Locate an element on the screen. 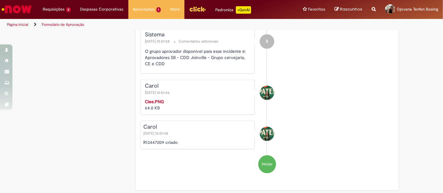 This screenshot has width=443, height=193. div: System is located at coordinates (267, 42).